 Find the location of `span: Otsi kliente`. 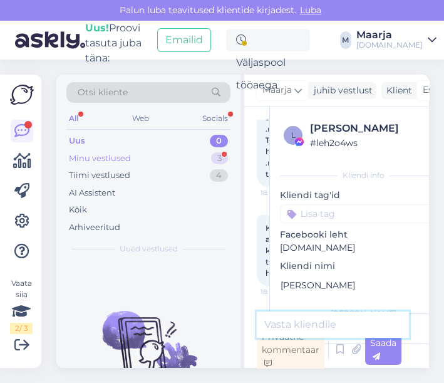

span: Otsi kliente is located at coordinates (103, 92).